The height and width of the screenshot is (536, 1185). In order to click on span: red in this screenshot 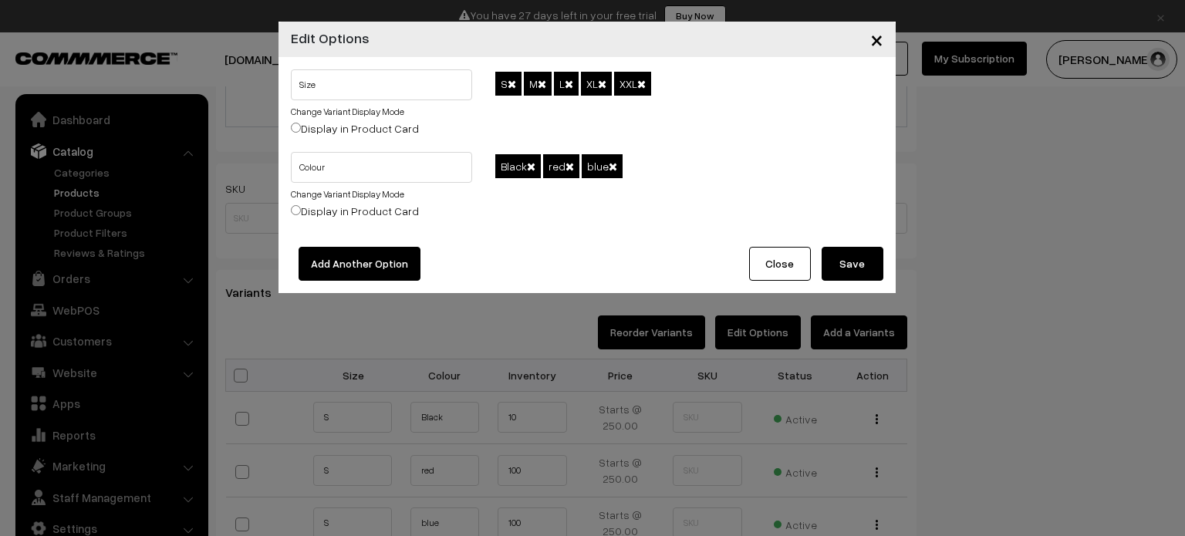, I will do `click(561, 166)`.